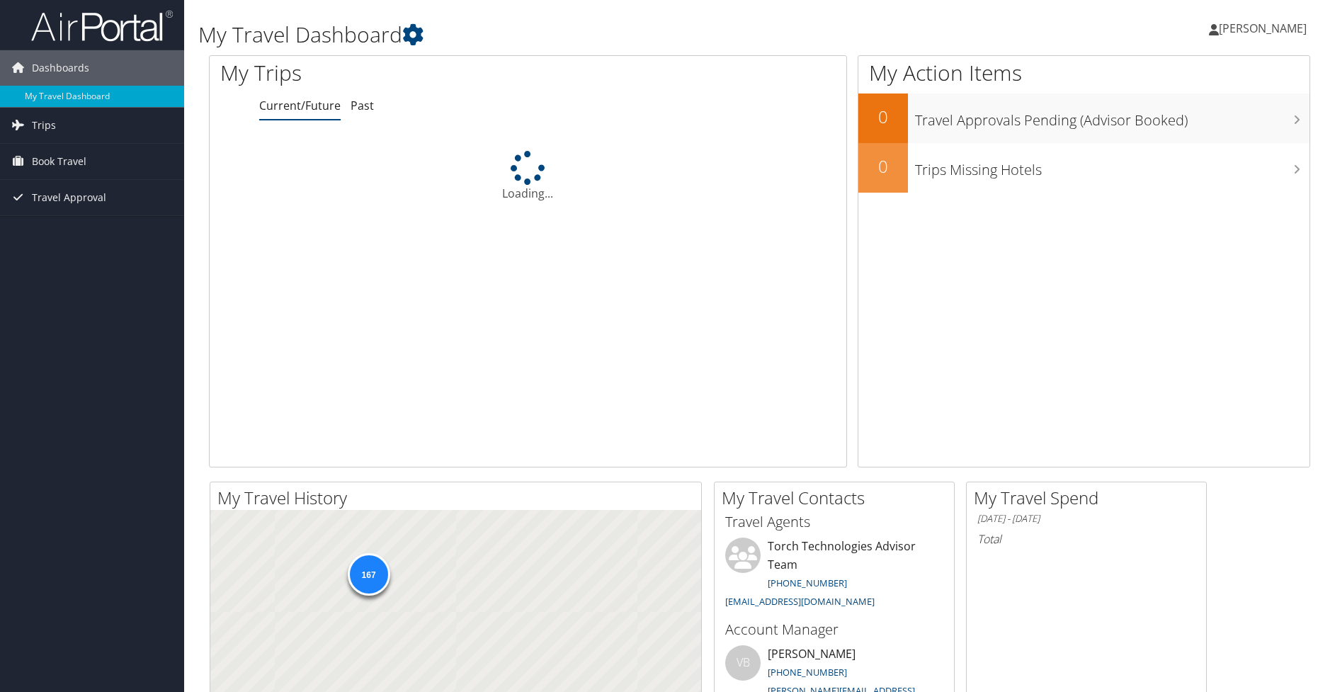  I want to click on a: 0Trips Missing Hotels, so click(1084, 168).